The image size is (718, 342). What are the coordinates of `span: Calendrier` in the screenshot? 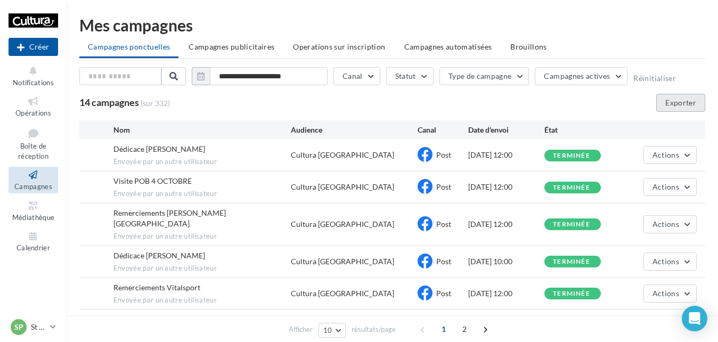 It's located at (33, 248).